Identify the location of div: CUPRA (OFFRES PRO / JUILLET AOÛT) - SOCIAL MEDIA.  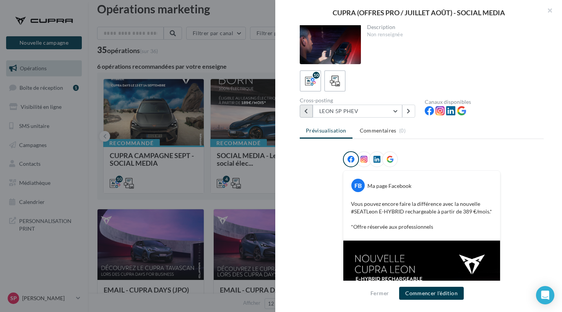
(418, 13).